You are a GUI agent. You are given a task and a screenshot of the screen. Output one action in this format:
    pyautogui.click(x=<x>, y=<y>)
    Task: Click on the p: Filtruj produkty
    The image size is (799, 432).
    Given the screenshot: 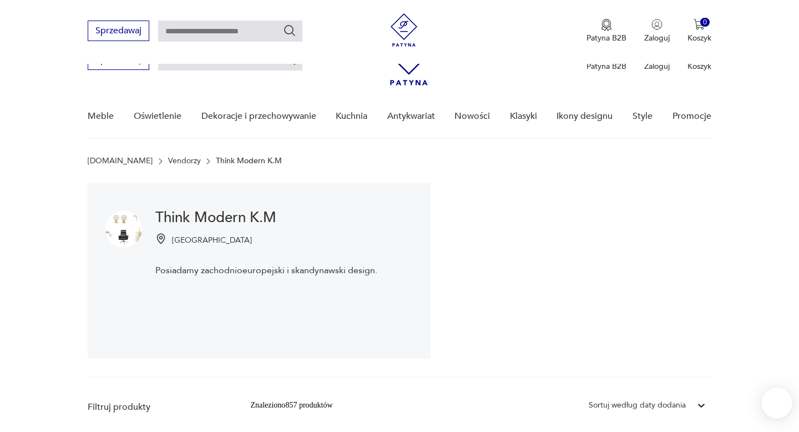 What is the action you would take?
    pyautogui.click(x=155, y=407)
    